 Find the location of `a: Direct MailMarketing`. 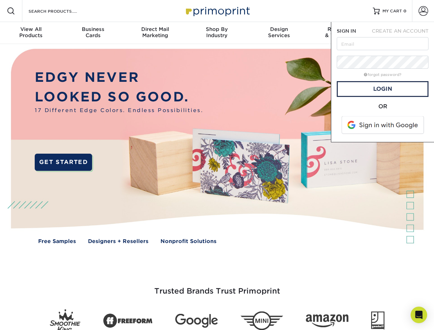

a: Direct MailMarketing is located at coordinates (155, 33).